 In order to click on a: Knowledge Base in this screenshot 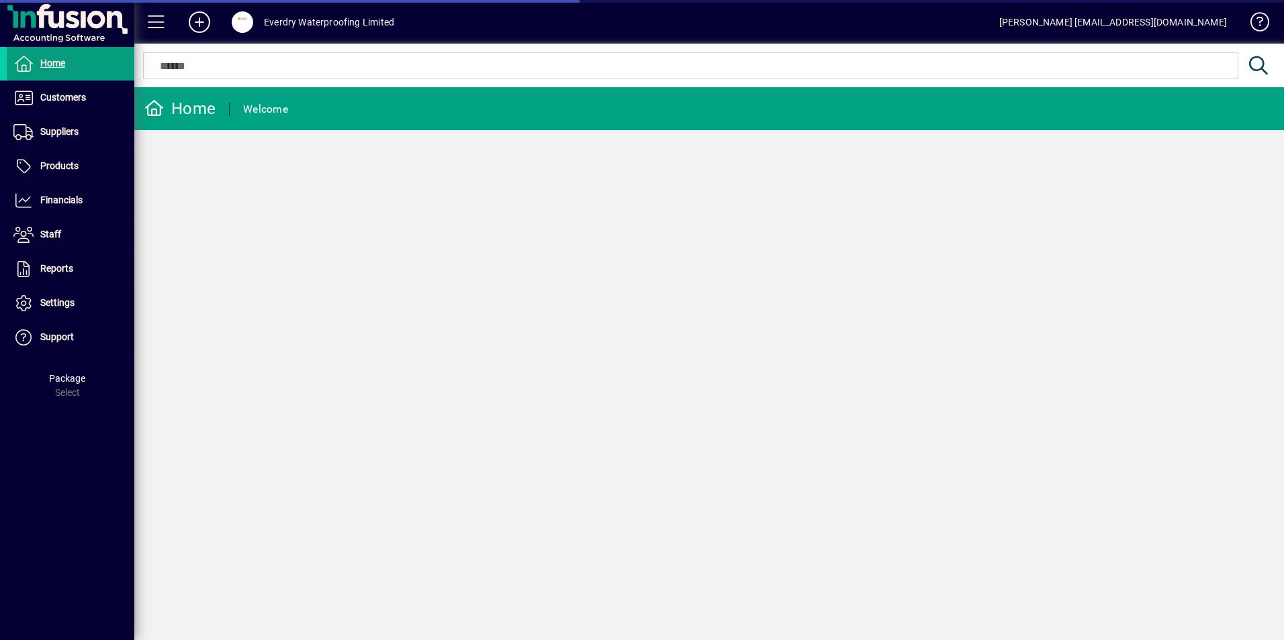, I will do `click(1253, 24)`.